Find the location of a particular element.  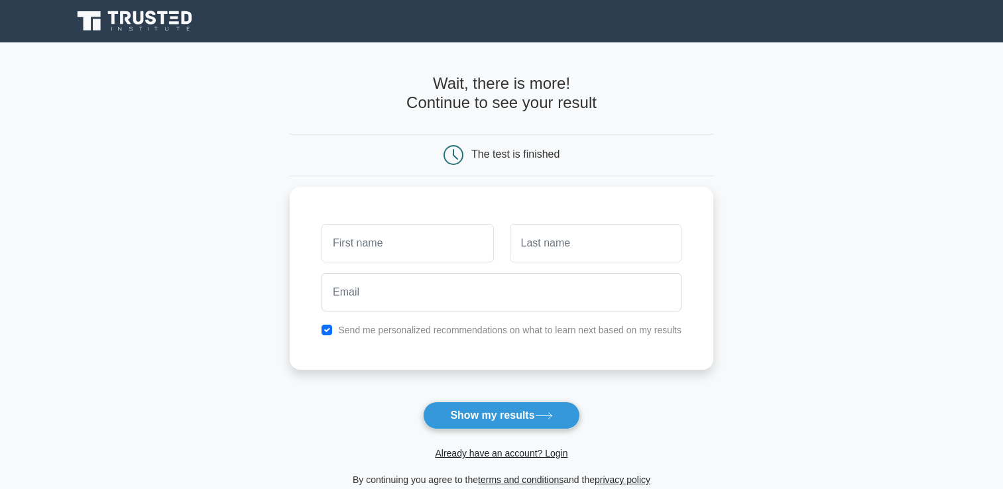

div: The test is finished is located at coordinates (515, 154).